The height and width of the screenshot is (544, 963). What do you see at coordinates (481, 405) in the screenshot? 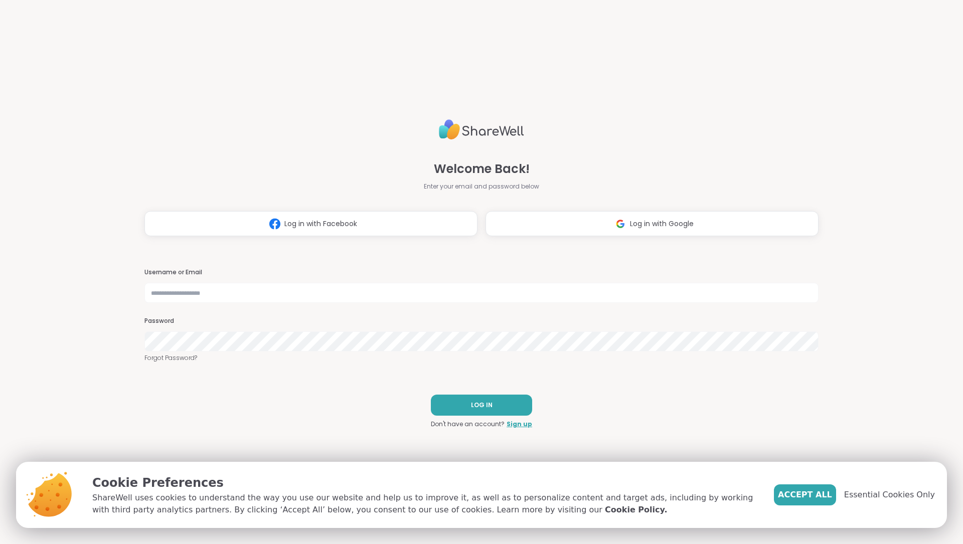
I see `span: LOG IN` at bounding box center [481, 405].